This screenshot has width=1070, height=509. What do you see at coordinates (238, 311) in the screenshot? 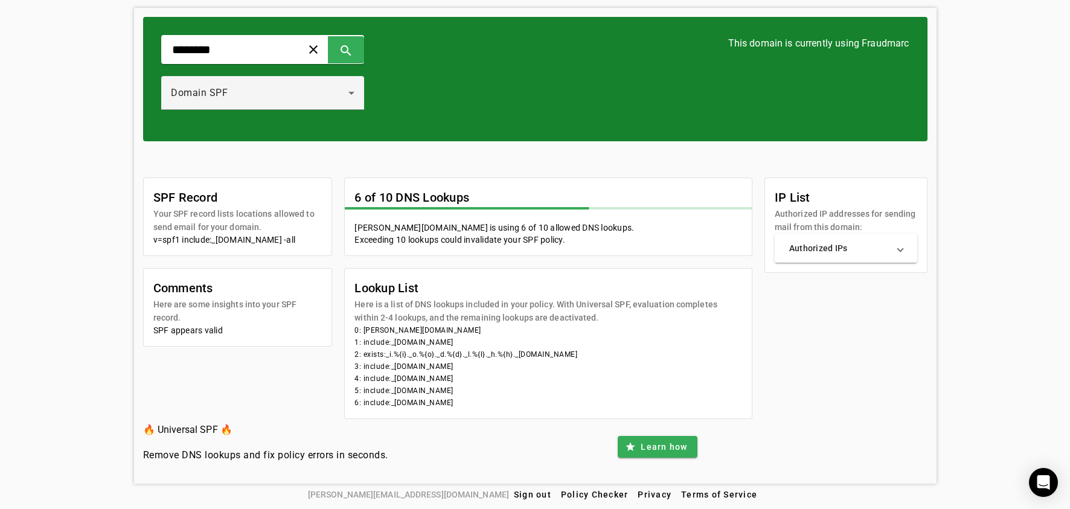
I see `mat-card-subtitle: Here are some insights into your SPF record.` at bounding box center [238, 311].